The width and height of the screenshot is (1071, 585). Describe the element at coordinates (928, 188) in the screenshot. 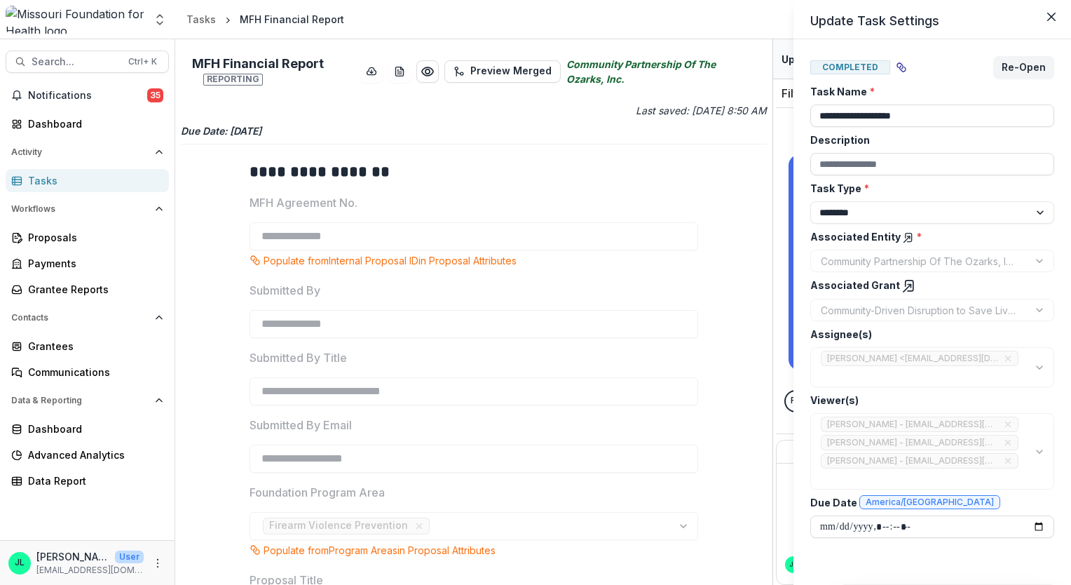

I see `label: Task Type` at that location.